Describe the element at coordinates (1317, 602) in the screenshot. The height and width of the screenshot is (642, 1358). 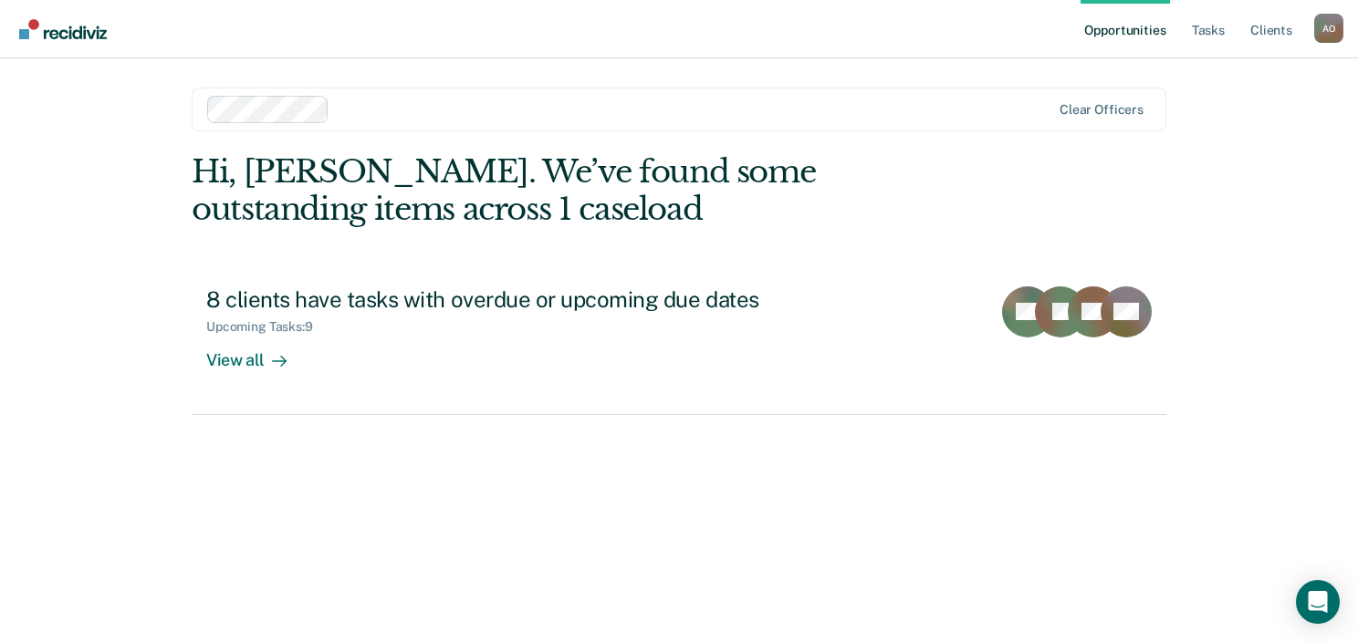
I see `div: Open Intercom Messenger` at that location.